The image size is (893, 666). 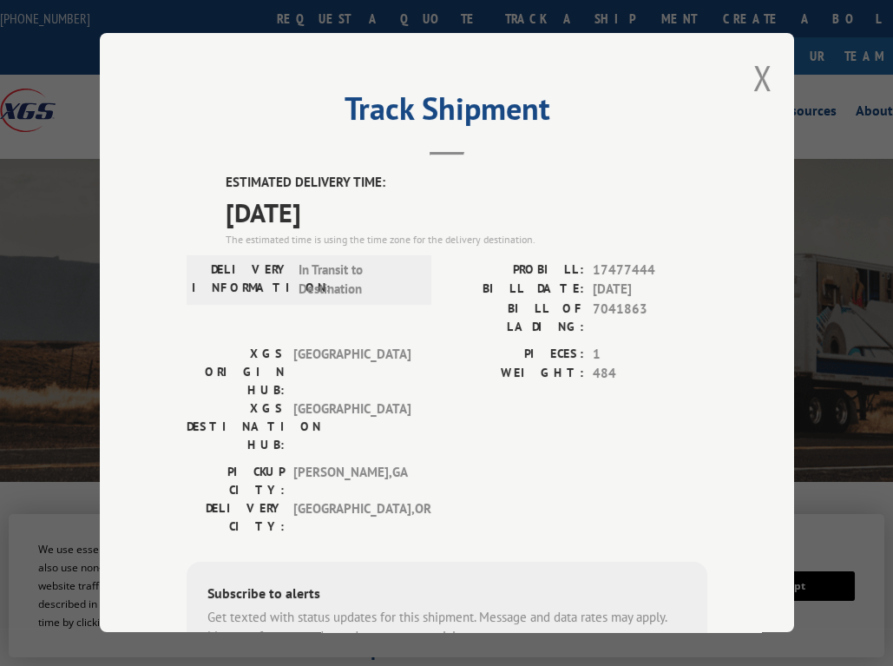 I want to click on span: 7041863, so click(x=650, y=318).